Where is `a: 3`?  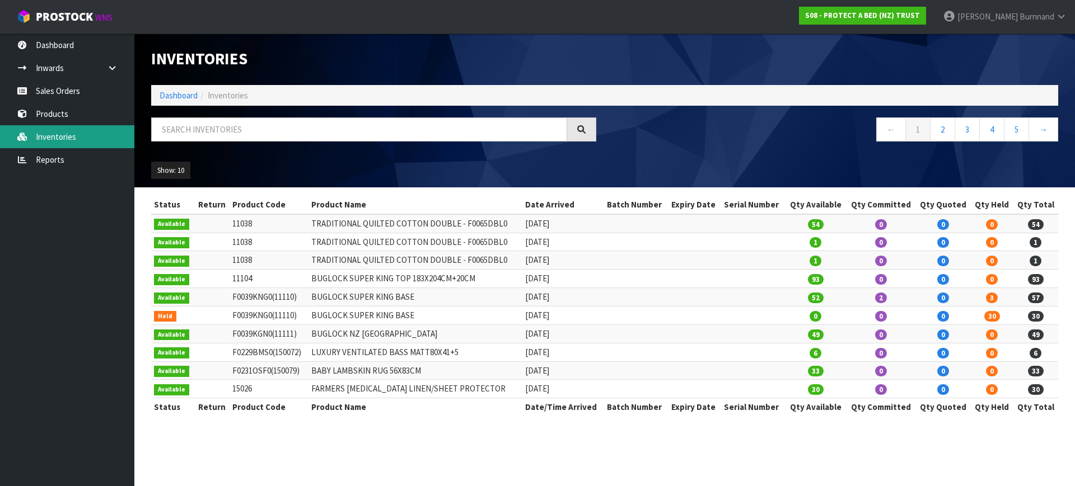
a: 3 is located at coordinates (967, 129).